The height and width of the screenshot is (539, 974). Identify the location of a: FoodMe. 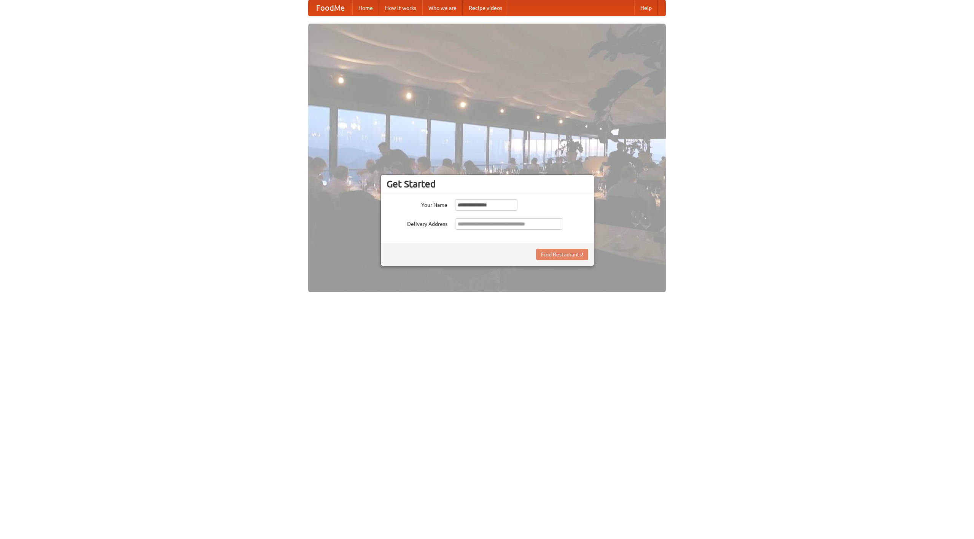
(330, 8).